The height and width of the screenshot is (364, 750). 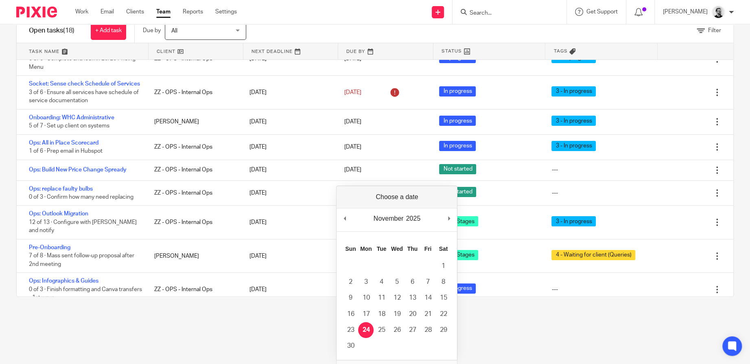 What do you see at coordinates (506, 13) in the screenshot?
I see `input: Search` at bounding box center [506, 13].